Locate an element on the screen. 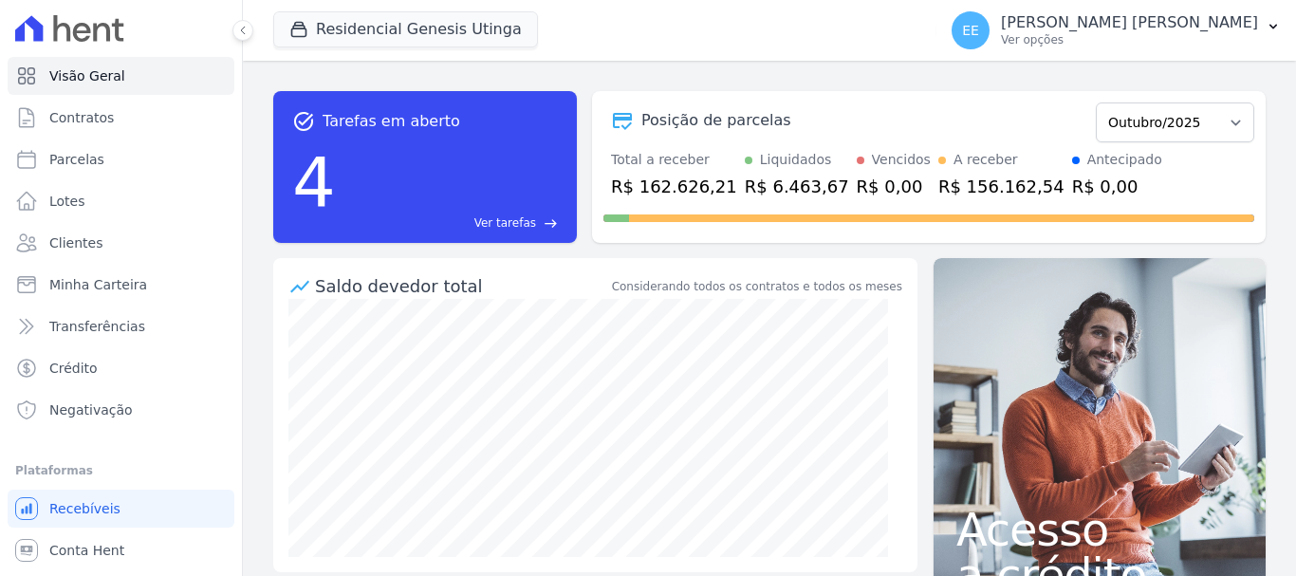 The height and width of the screenshot is (576, 1296). div: R$ 6.463,67 is located at coordinates (797, 186).